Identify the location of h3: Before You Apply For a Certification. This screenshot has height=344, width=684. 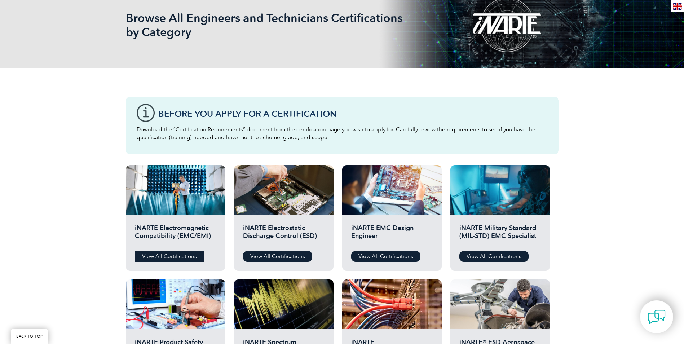
(353, 114).